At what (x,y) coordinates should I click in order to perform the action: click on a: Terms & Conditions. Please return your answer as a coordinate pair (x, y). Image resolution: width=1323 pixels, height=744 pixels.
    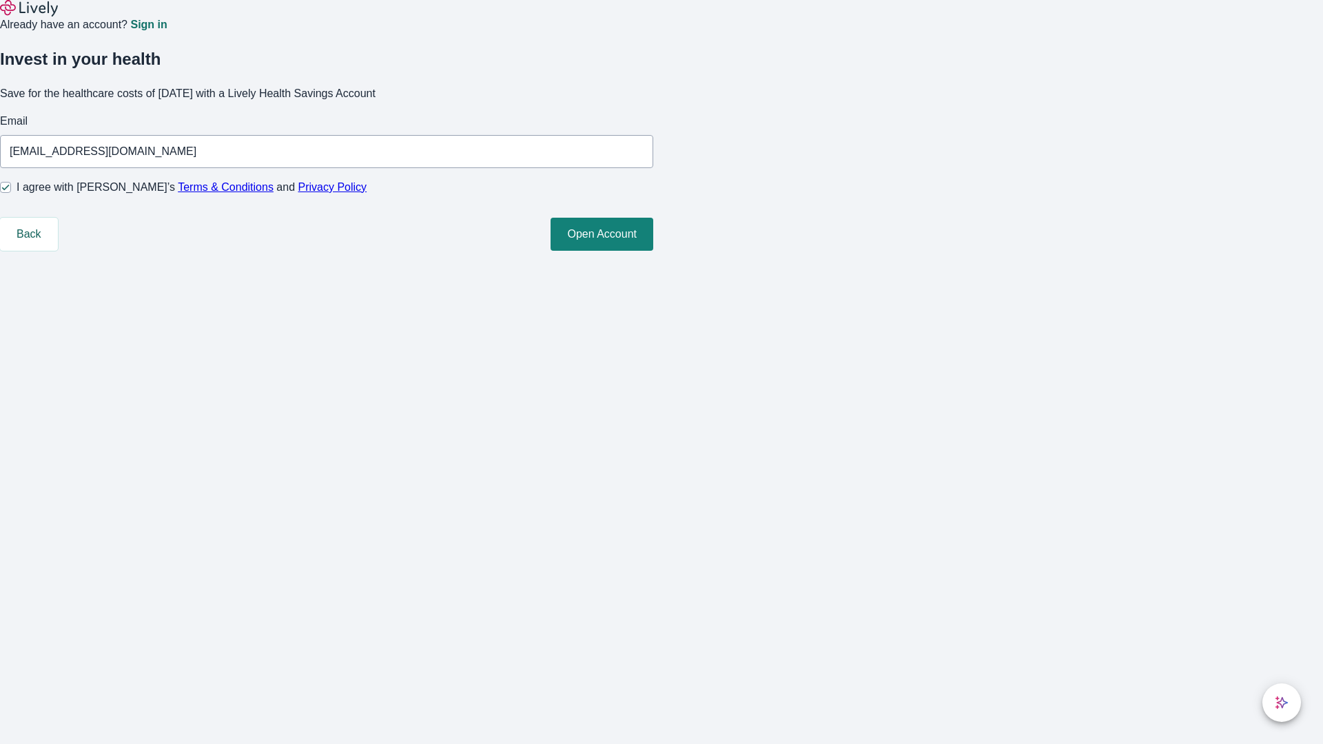
    Looking at the image, I should click on (225, 187).